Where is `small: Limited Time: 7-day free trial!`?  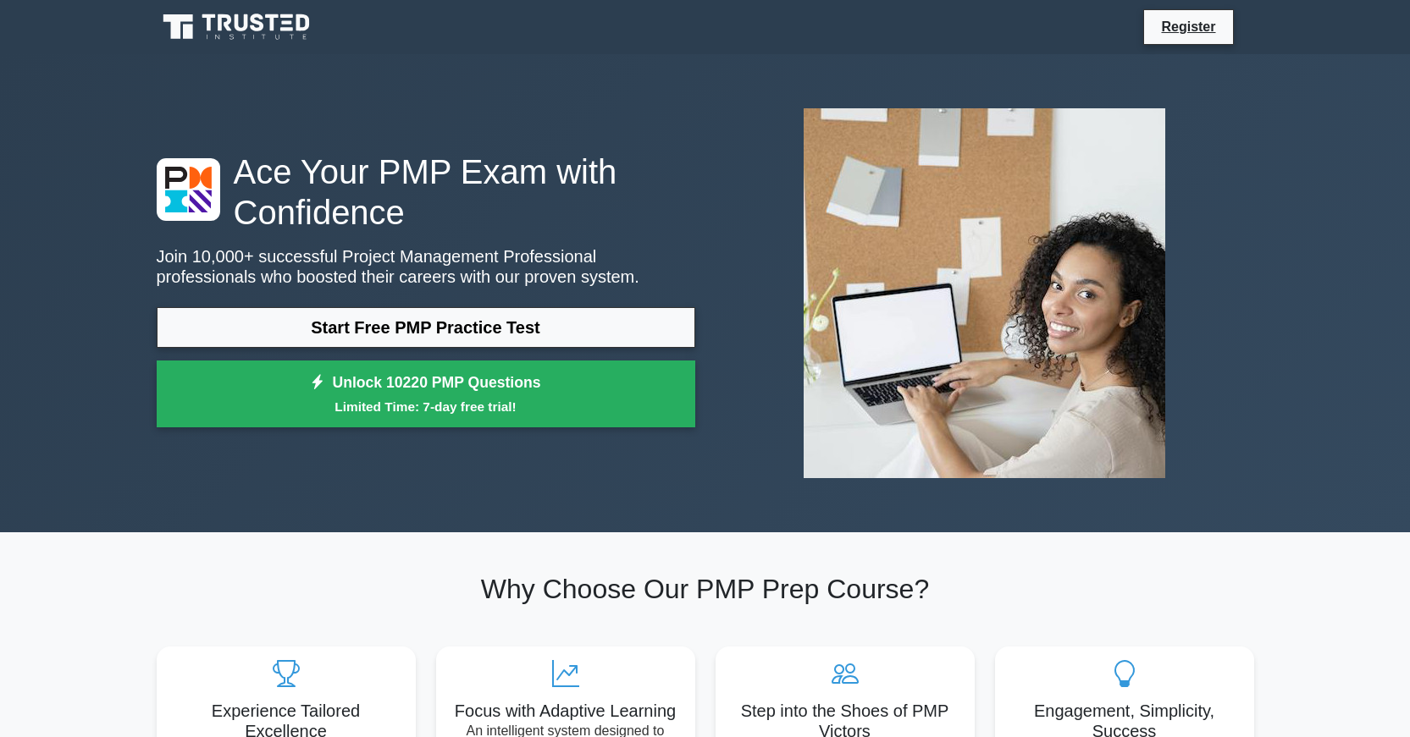
small: Limited Time: 7-day free trial! is located at coordinates (426, 406).